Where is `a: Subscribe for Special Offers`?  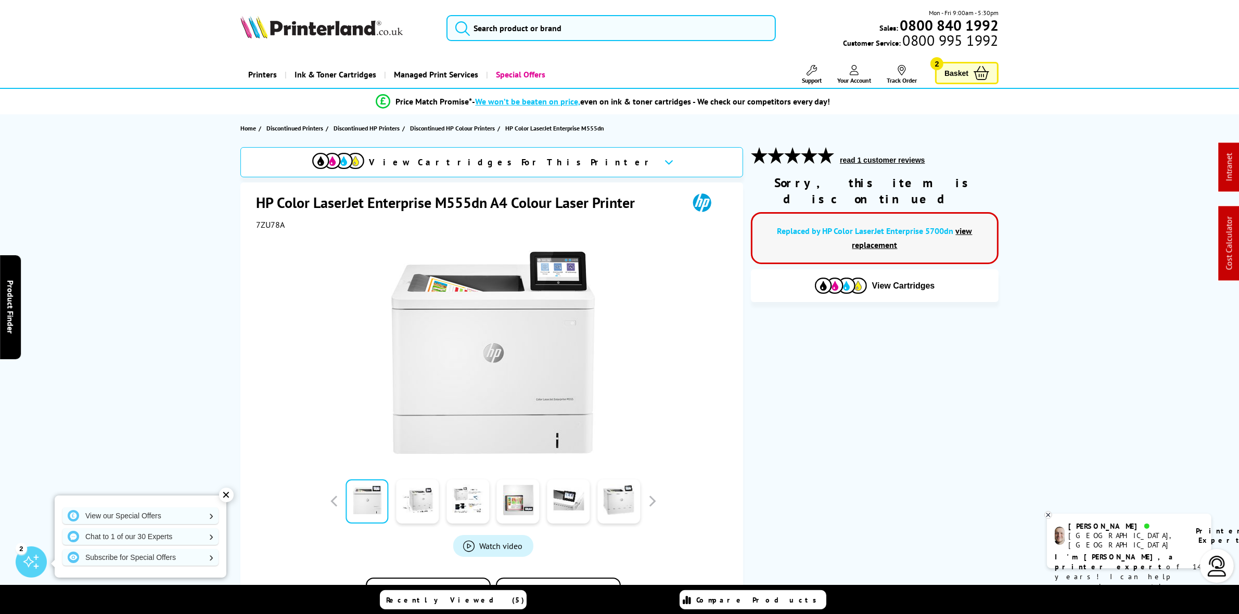 a: Subscribe for Special Offers is located at coordinates (140, 558).